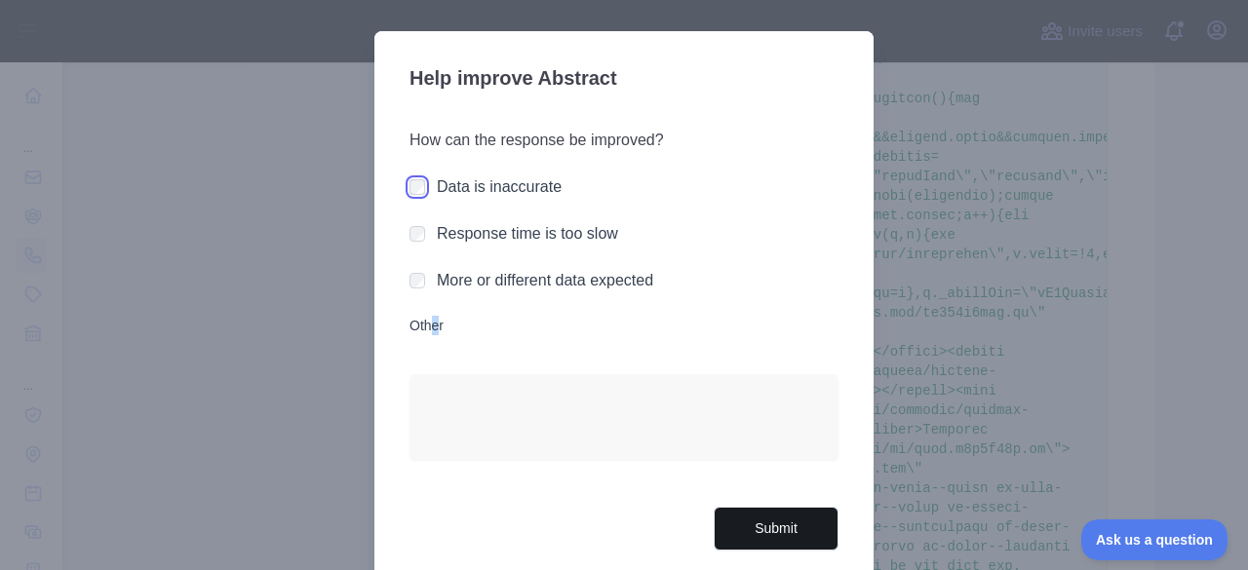  I want to click on label: Other, so click(624, 326).